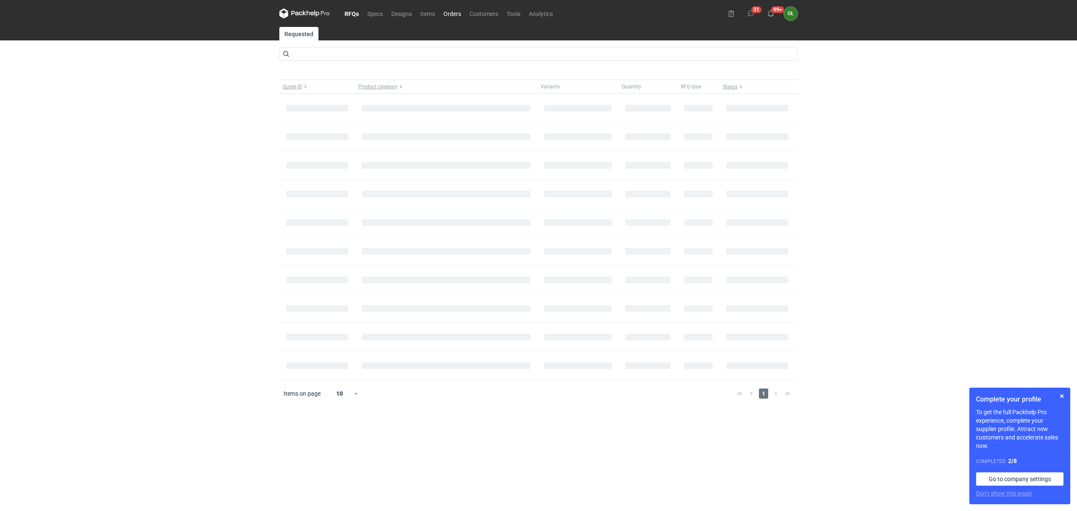  What do you see at coordinates (771, 13) in the screenshot?
I see `button: 99+` at bounding box center [771, 13].